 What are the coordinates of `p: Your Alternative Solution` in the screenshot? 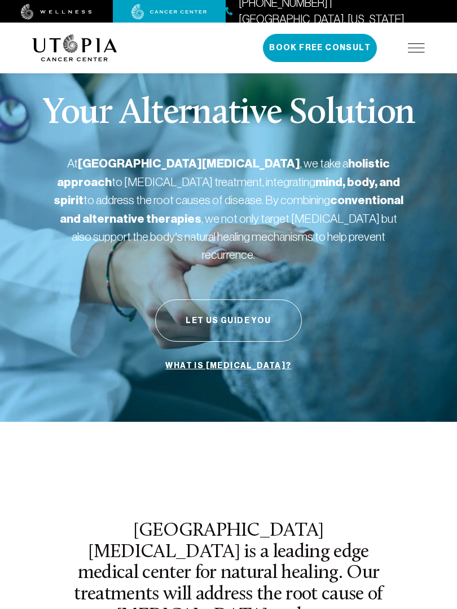 It's located at (228, 114).